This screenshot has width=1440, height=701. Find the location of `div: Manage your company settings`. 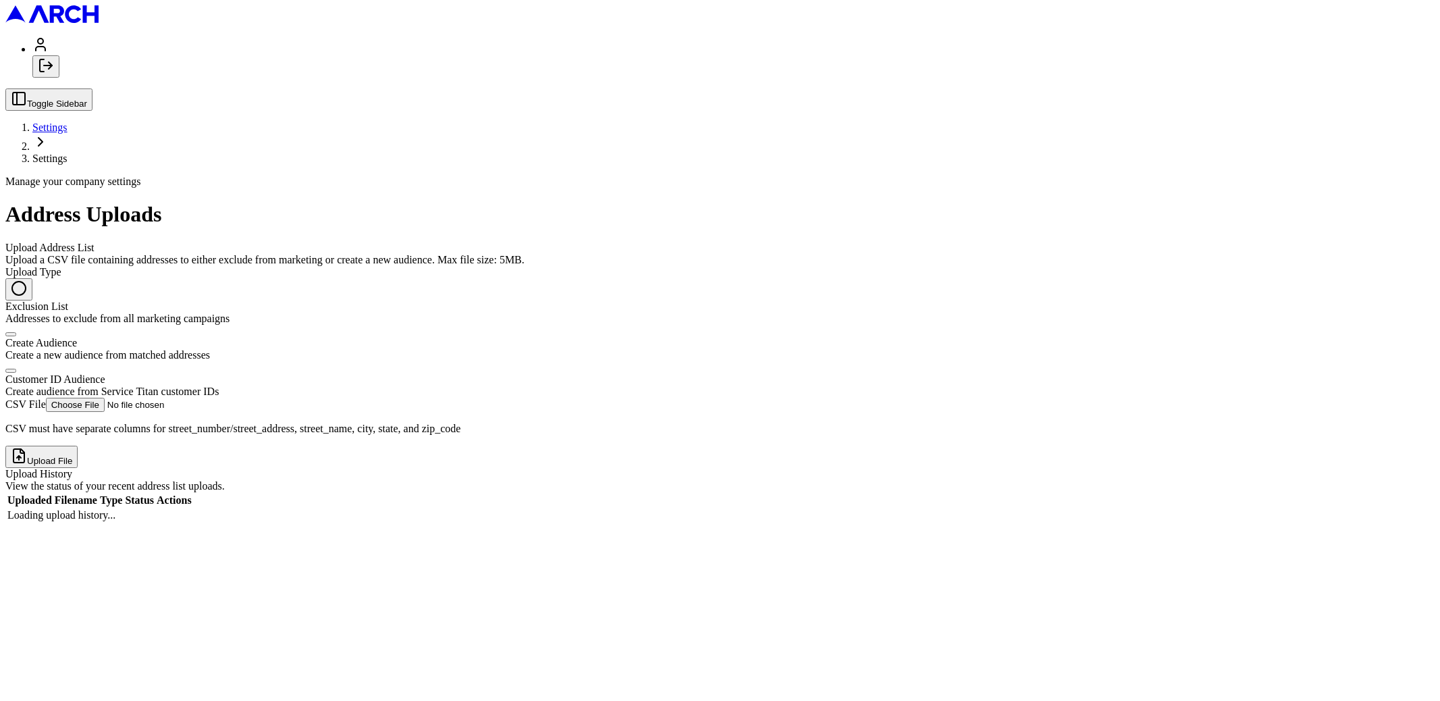

div: Manage your company settings is located at coordinates (720, 182).